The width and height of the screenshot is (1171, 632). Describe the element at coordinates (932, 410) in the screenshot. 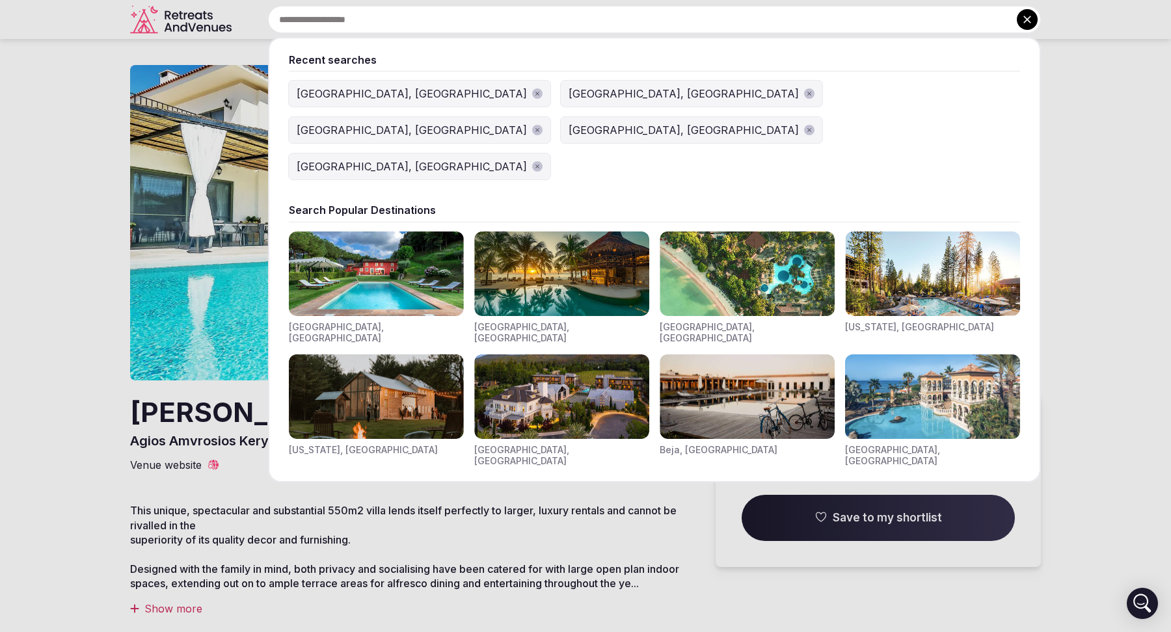

I see `div: Visit venues for Canarias, Spain` at that location.